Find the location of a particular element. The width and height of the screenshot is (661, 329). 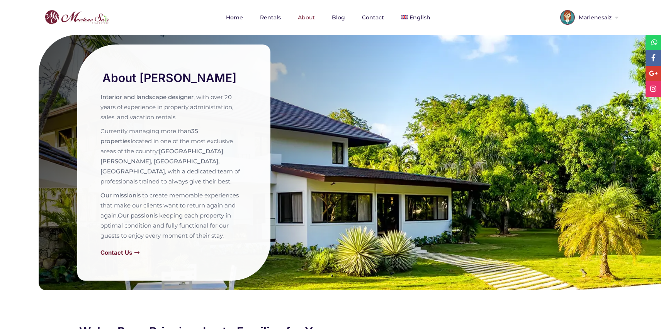

p: , with over 20 years of experience in property administration, sales, and vacation rentals. is located at coordinates (174, 107).